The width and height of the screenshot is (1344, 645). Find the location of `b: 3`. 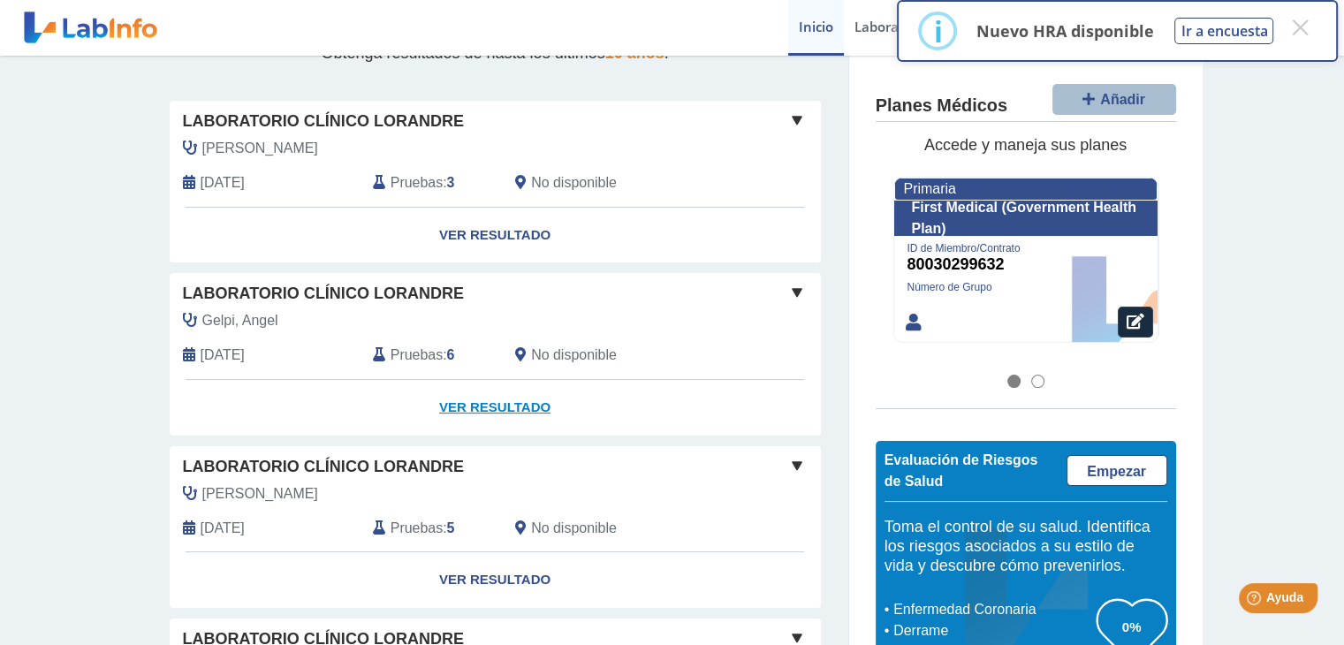

b: 3 is located at coordinates (451, 182).